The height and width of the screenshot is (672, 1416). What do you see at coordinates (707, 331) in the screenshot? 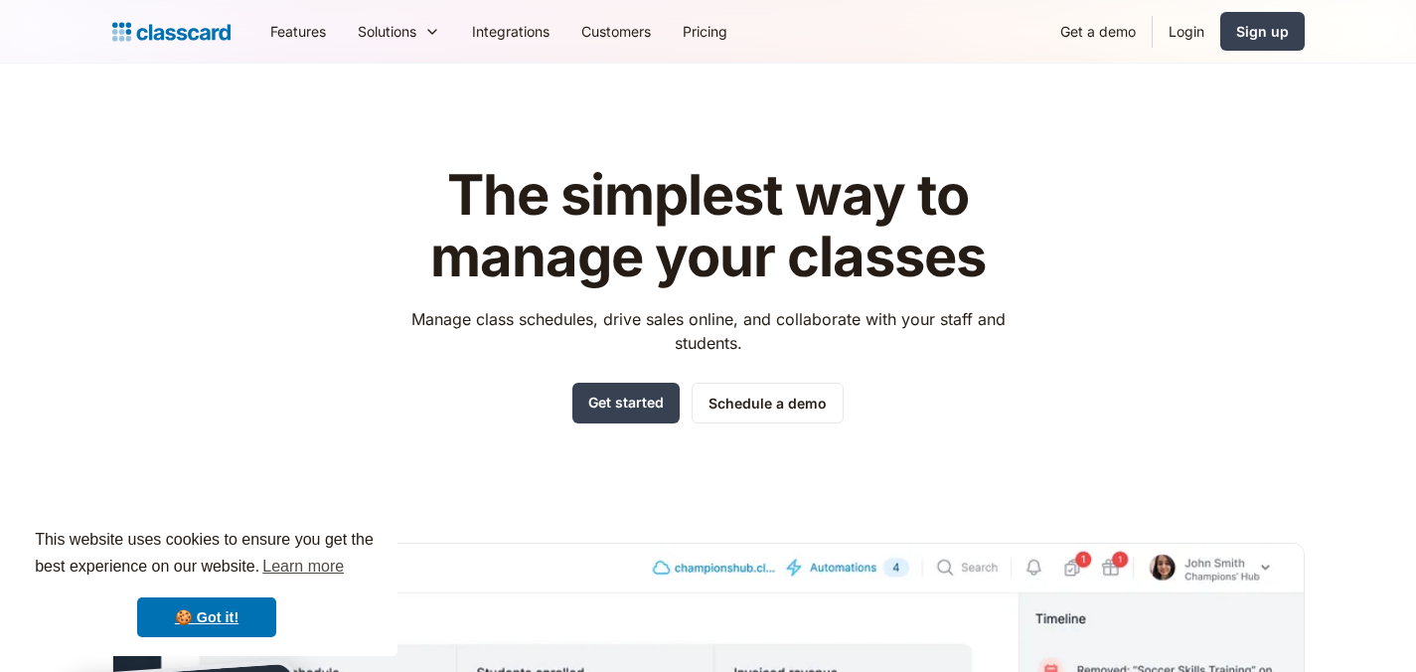
I see `p: Manage class schedules, drive sales online, and collaborate with your staff and students.` at bounding box center [707, 331].